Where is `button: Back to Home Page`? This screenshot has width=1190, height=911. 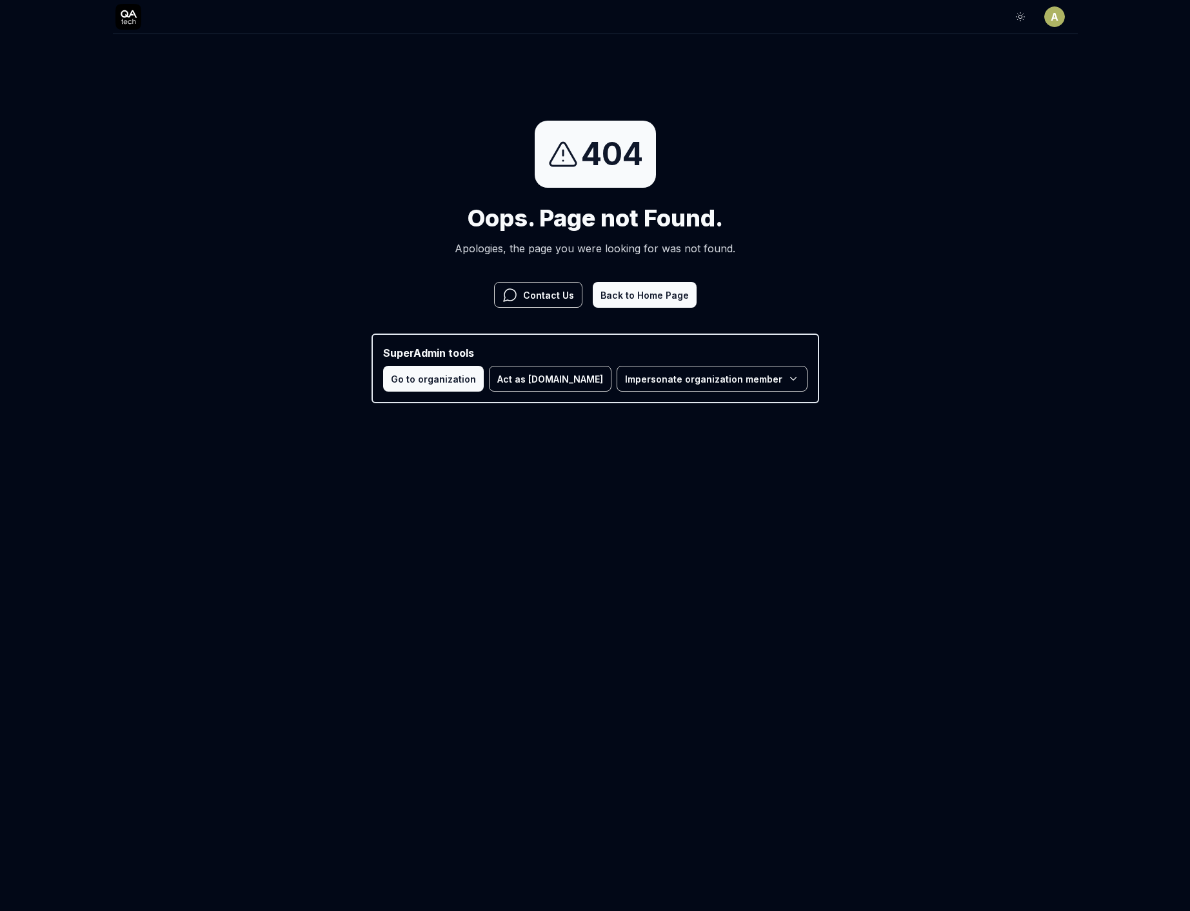 button: Back to Home Page is located at coordinates (644, 295).